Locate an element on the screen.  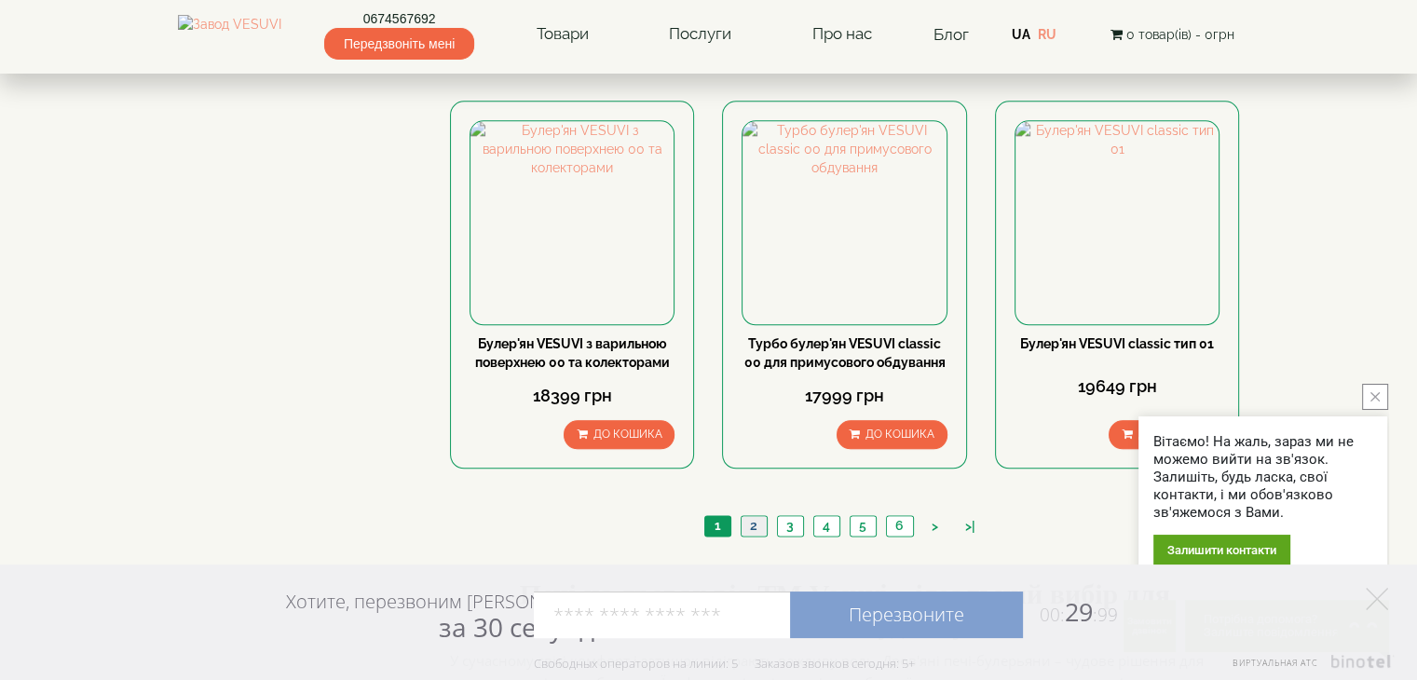
a: 4 is located at coordinates (827, 526).